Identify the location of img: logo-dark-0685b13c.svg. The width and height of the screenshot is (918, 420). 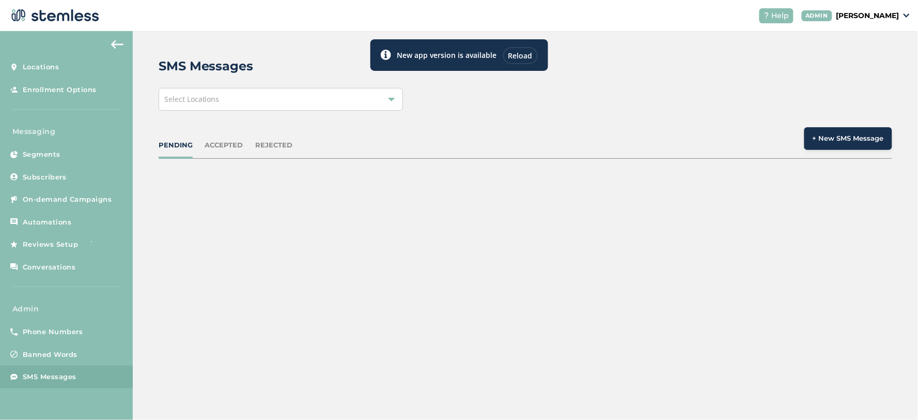
(54, 16).